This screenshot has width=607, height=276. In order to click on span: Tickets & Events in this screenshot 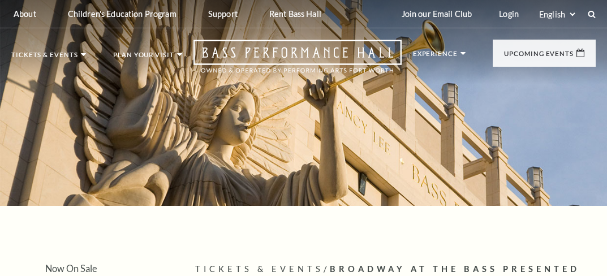, I will do `click(259, 269)`.